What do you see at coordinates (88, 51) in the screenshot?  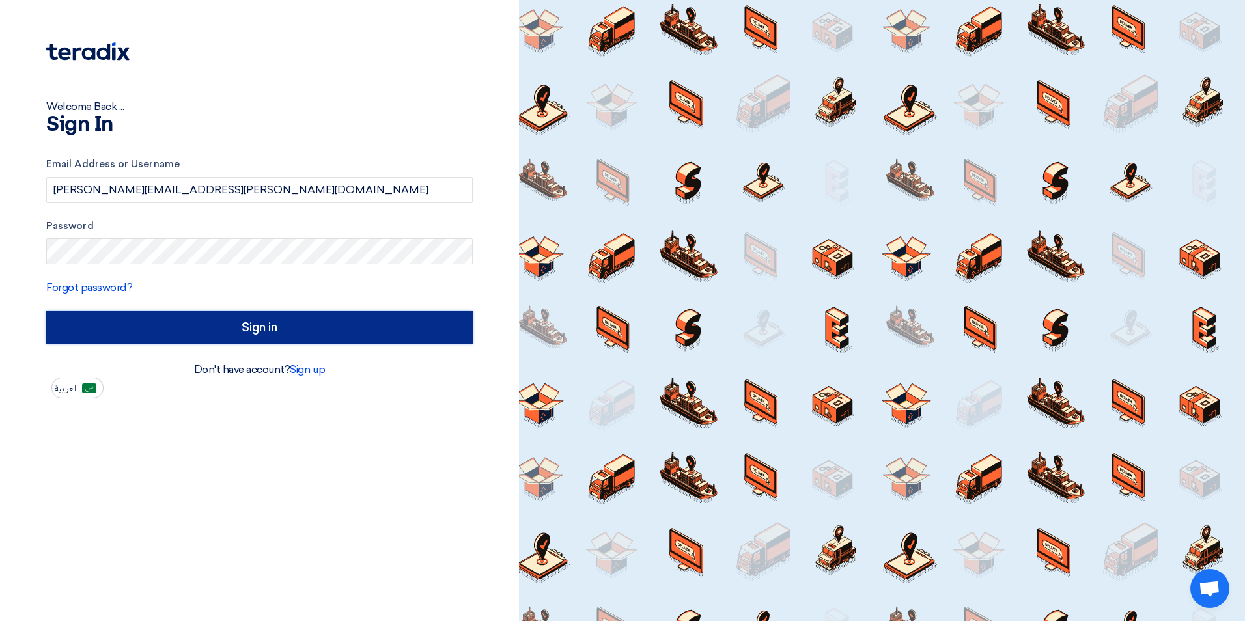 I see `img: Teradix logo` at bounding box center [88, 51].